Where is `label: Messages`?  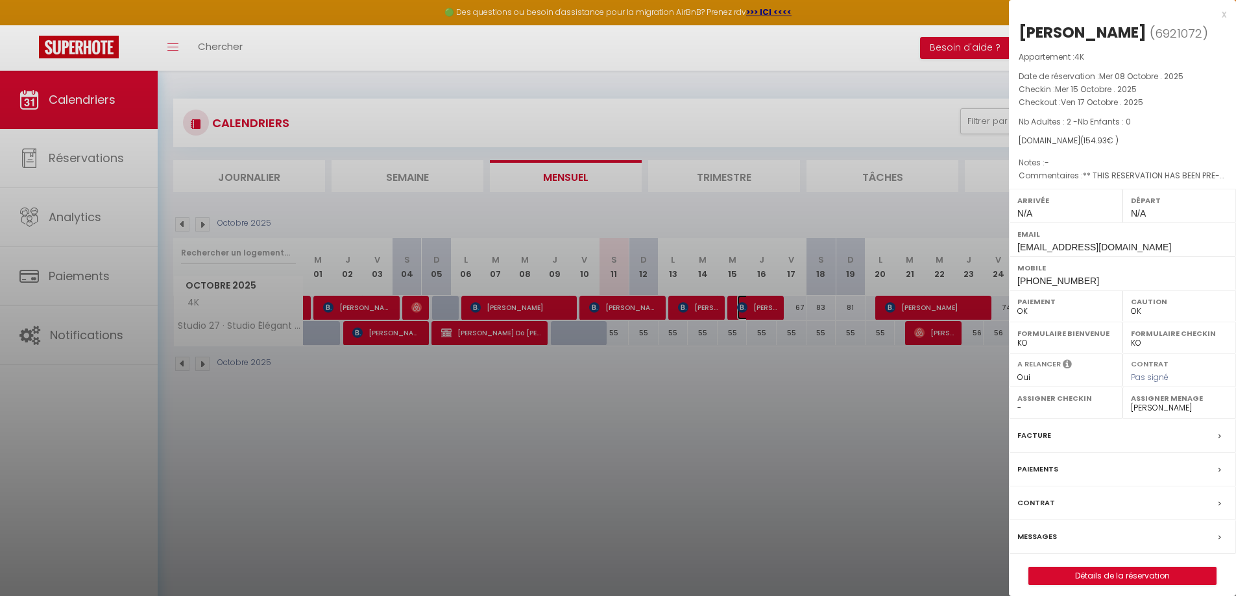
label: Messages is located at coordinates (1037, 537).